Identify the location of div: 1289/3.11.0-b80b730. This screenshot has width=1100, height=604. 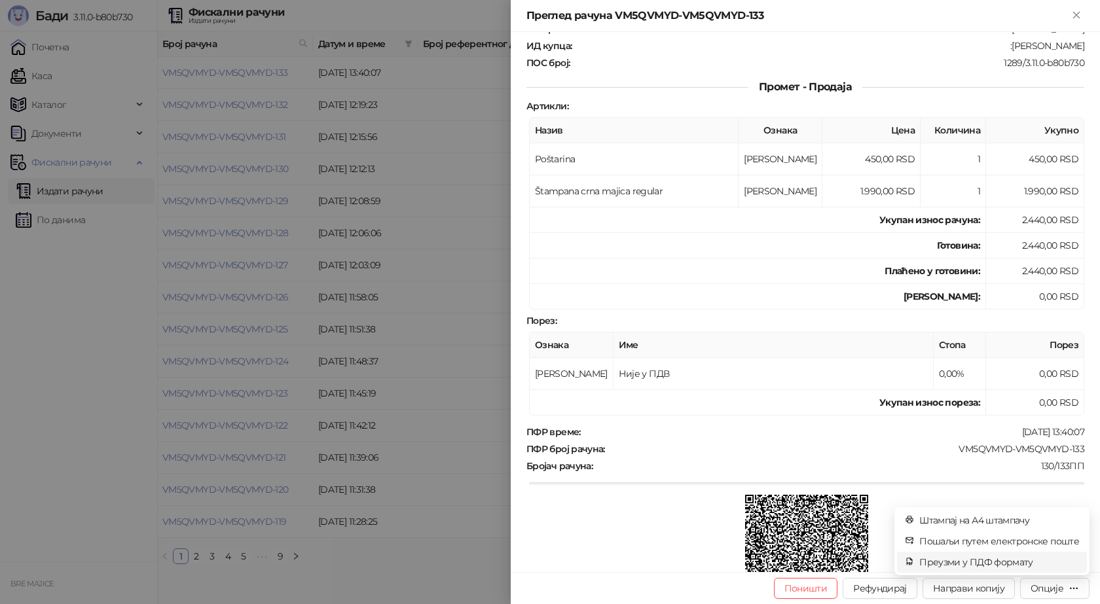
(828, 63).